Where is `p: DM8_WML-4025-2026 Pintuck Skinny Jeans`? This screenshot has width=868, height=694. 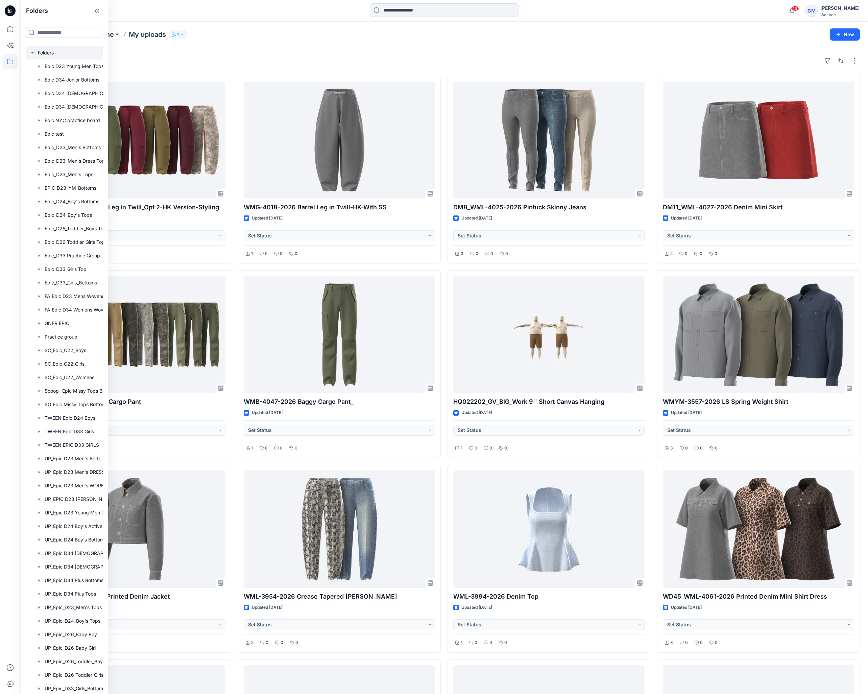 p: DM8_WML-4025-2026 Pintuck Skinny Jeans is located at coordinates (549, 207).